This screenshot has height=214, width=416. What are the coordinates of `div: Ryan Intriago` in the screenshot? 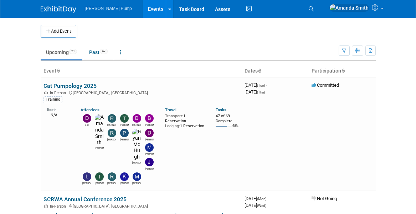 It's located at (112, 140).